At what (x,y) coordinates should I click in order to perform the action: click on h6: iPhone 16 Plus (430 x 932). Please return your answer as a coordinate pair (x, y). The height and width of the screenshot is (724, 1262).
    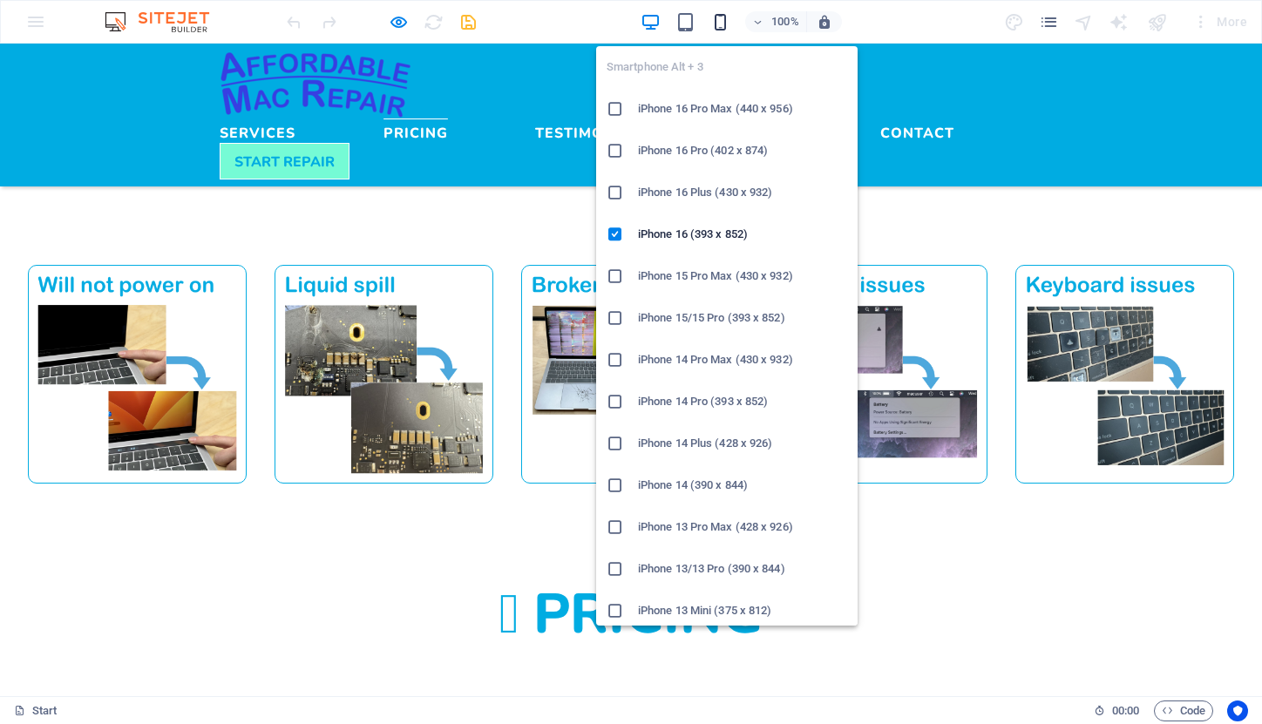
    Looking at the image, I should click on (742, 193).